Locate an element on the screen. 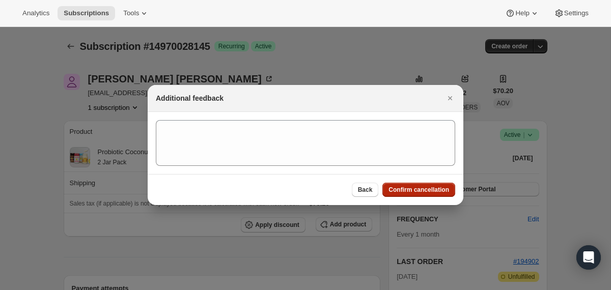  button: Back is located at coordinates (365, 190).